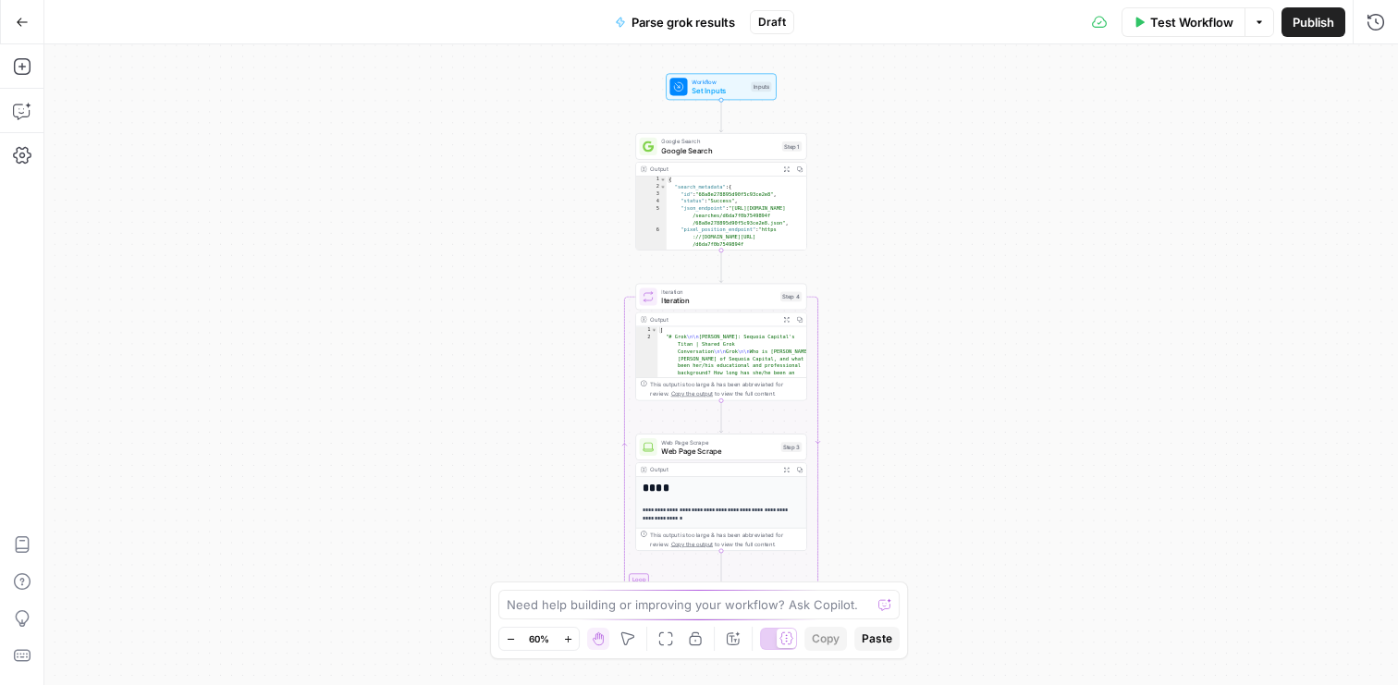  Describe the element at coordinates (721, 116) in the screenshot. I see `g: Edge from start to step_1` at that location.